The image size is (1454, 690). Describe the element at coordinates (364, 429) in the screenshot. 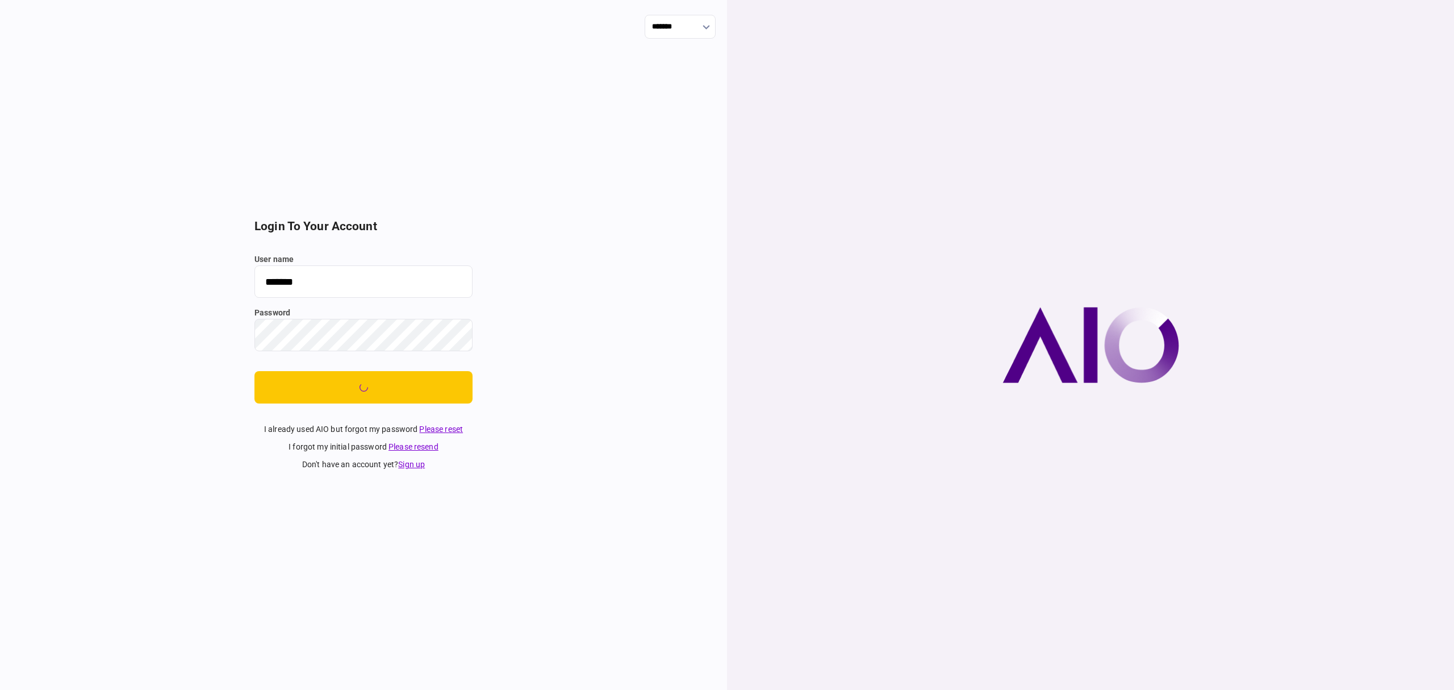

I see `div: I already used AIO but forgot my password` at that location.